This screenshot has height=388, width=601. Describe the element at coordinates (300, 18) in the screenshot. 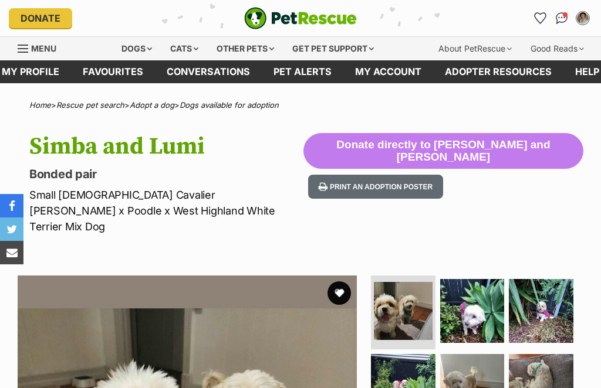

I see `img: logo-e224e6f780fb5917bec1dbf3a21bbac754714ae5b6737aabdf751b685950b380.svg` at that location.